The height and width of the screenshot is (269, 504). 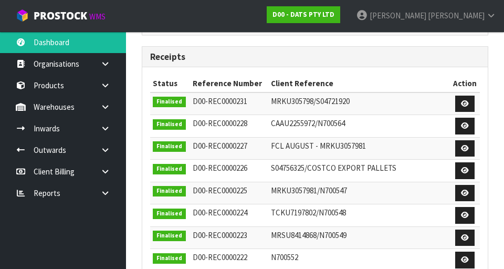 What do you see at coordinates (220, 190) in the screenshot?
I see `span: D00-REC0000225` at bounding box center [220, 190].